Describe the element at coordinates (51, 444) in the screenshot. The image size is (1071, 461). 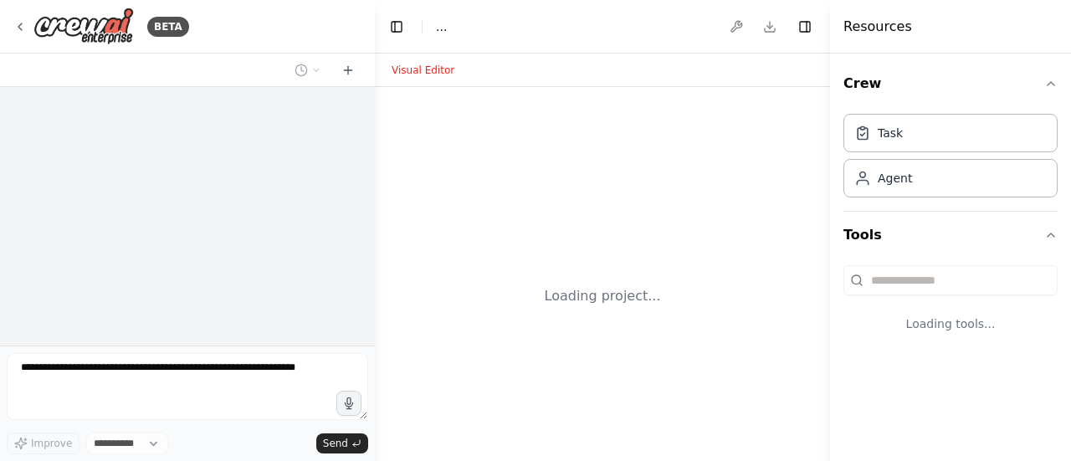
I see `span: Improve` at that location.